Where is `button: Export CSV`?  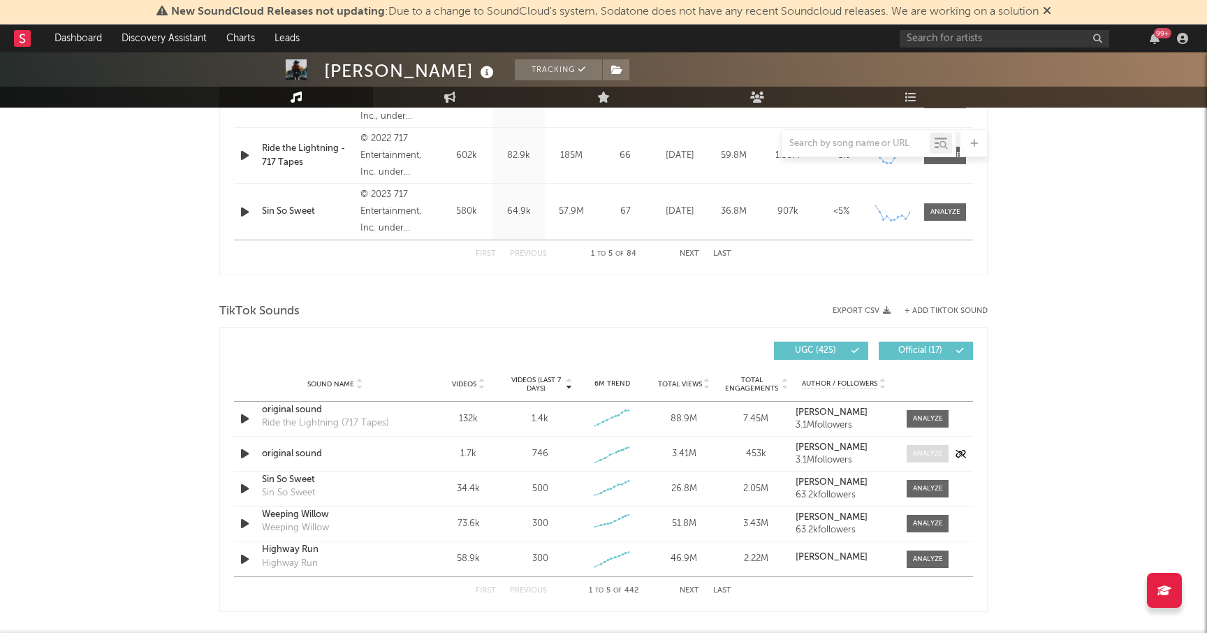
button: Export CSV is located at coordinates (862, 311).